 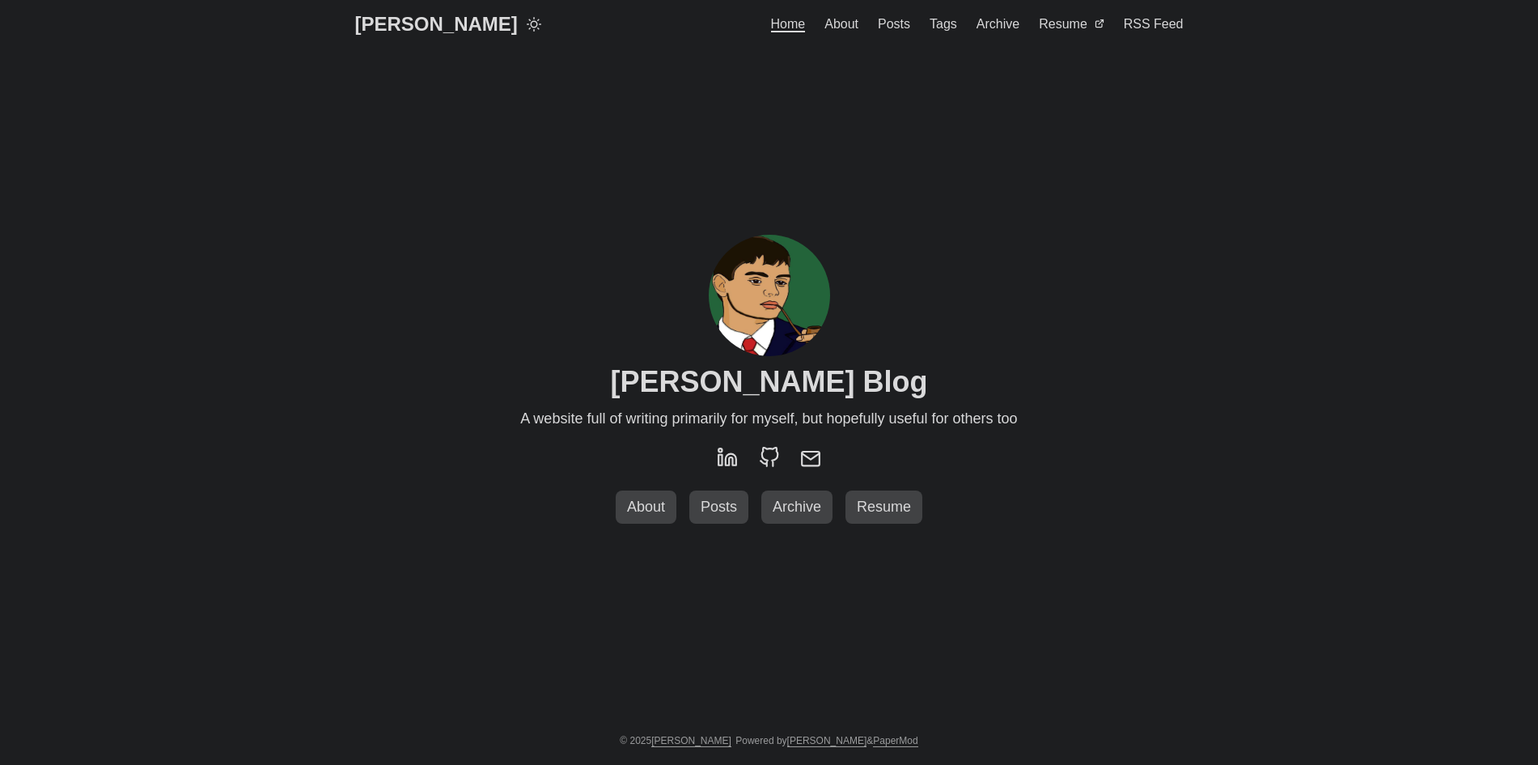 I want to click on span: Powered by &, so click(x=826, y=740).